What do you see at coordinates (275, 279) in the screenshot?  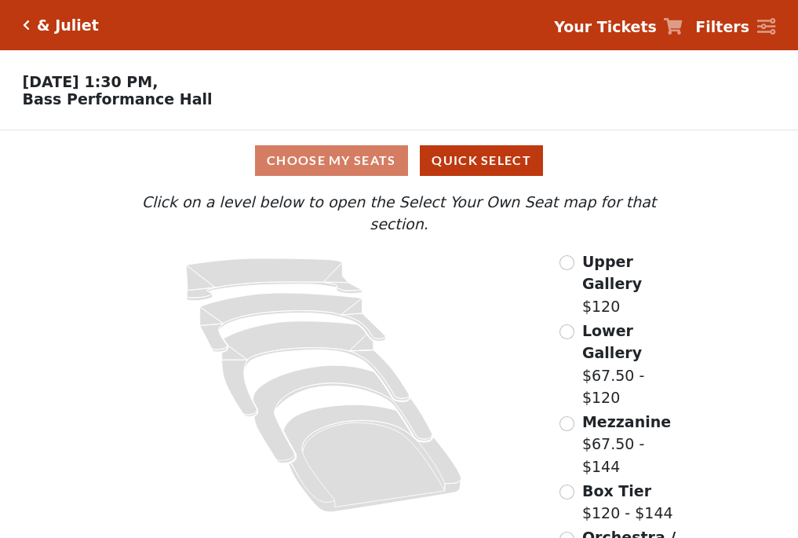 I see `path: Upper Gallery - Seats Available: 306` at bounding box center [275, 279].